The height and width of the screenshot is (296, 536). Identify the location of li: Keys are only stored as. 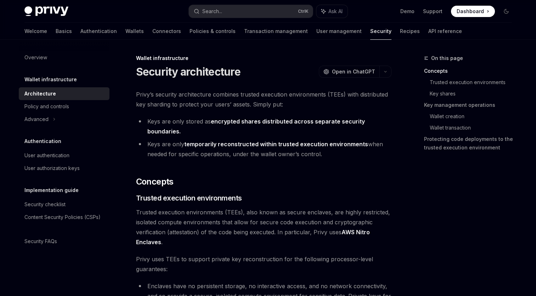
(264, 126).